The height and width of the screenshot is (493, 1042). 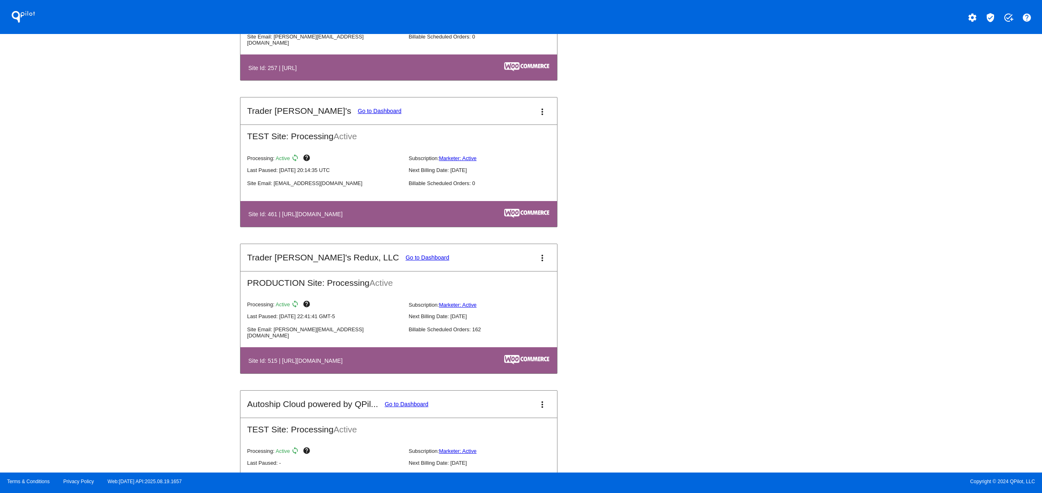 I want to click on a: Terms & Conditions, so click(x=28, y=482).